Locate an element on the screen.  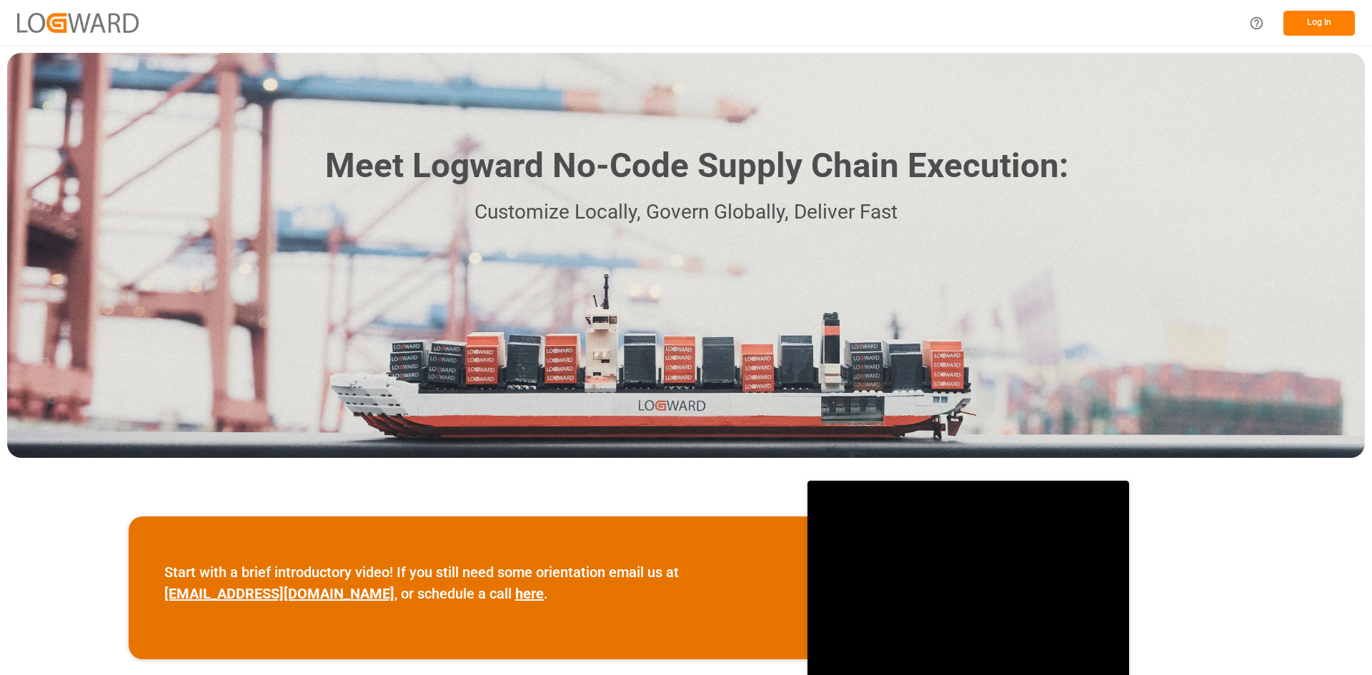
button: Log In is located at coordinates (1319, 23).